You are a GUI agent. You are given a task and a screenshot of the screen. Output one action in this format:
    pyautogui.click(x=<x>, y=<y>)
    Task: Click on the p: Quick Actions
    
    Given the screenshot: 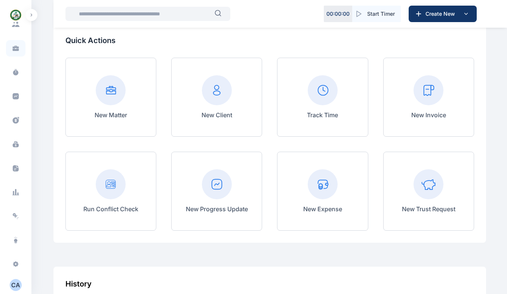 What is the action you would take?
    pyautogui.click(x=270, y=40)
    